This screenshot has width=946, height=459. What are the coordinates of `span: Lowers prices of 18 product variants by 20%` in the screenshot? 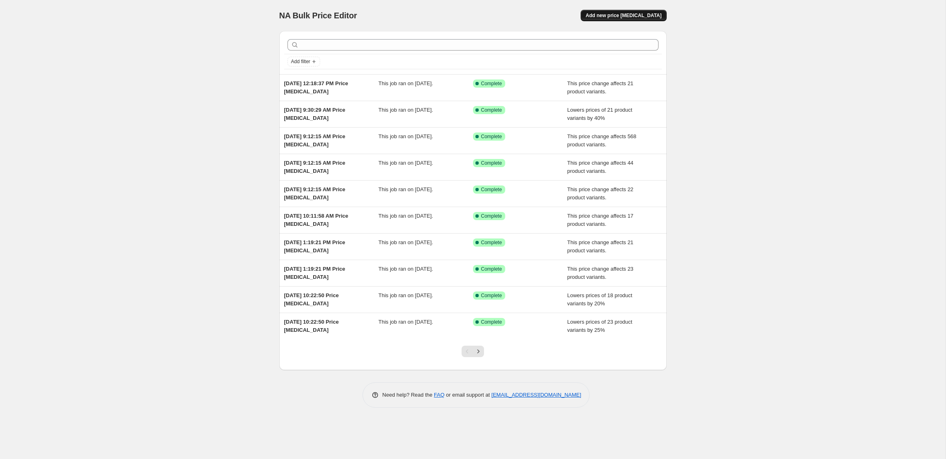 It's located at (600, 299).